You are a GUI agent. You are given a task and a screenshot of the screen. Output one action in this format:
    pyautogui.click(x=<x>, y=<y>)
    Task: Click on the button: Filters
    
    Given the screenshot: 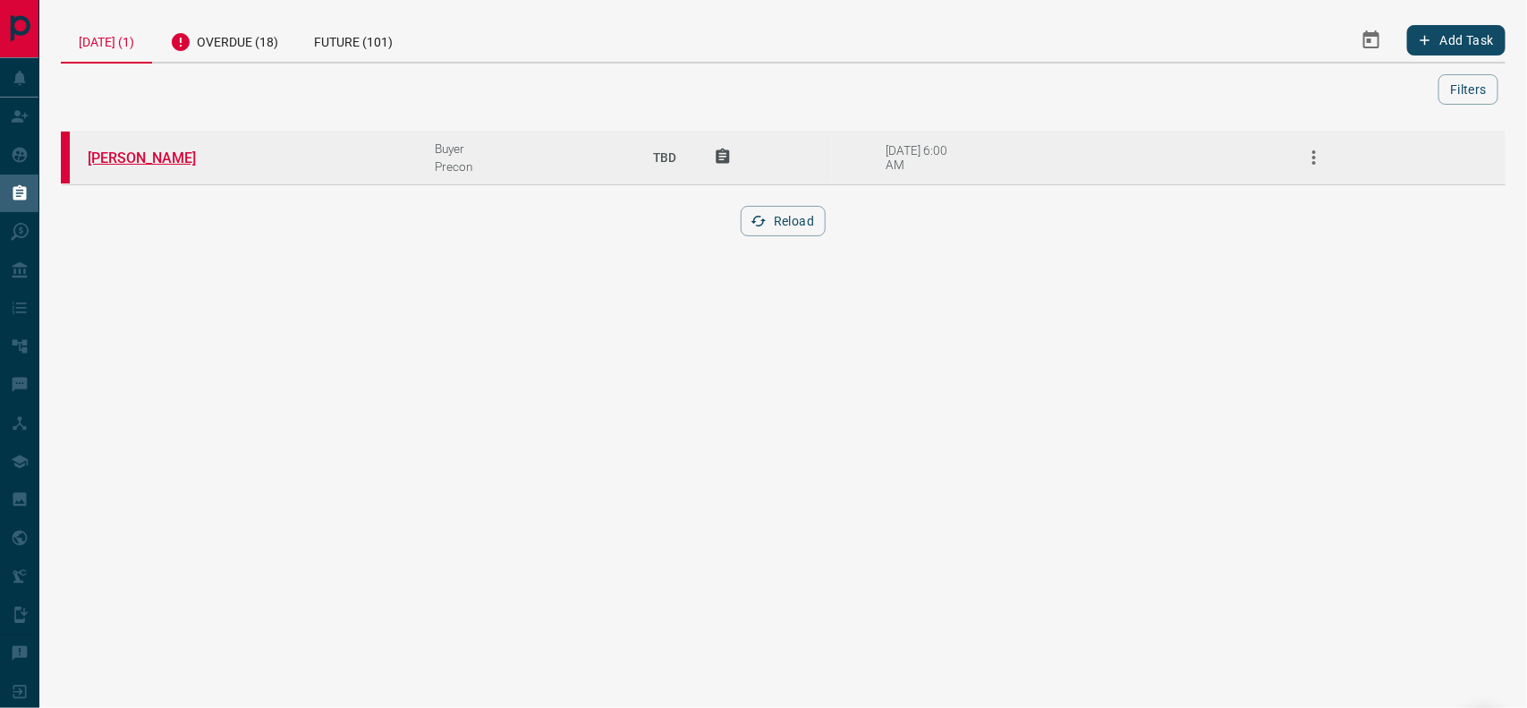 What is the action you would take?
    pyautogui.click(x=1468, y=89)
    